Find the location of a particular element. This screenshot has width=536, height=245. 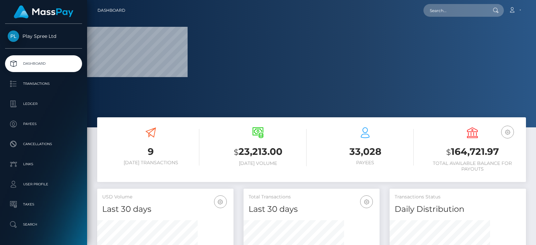

a: Taxes is located at coordinates (44, 204).